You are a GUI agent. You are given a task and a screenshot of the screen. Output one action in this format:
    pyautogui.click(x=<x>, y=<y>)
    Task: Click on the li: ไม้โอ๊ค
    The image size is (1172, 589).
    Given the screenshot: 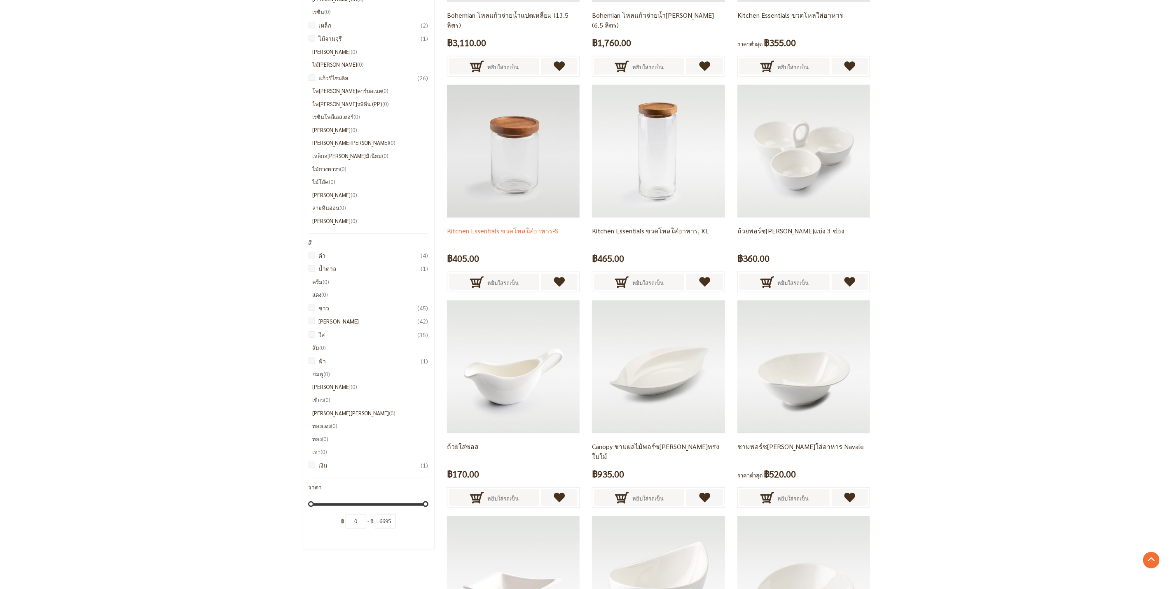 What is the action you would take?
    pyautogui.click(x=370, y=182)
    